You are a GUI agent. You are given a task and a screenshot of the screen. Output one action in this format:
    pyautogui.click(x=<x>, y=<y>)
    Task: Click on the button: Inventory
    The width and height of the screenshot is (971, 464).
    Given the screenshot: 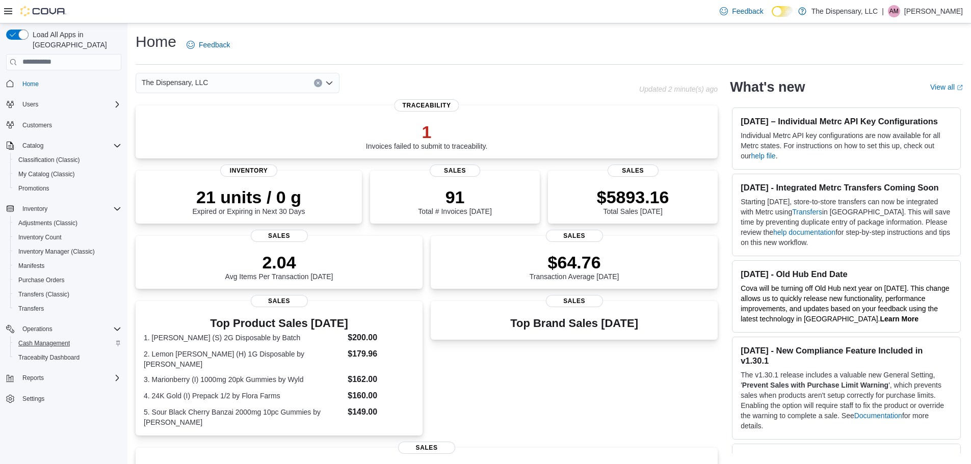 What is the action you would take?
    pyautogui.click(x=35, y=209)
    